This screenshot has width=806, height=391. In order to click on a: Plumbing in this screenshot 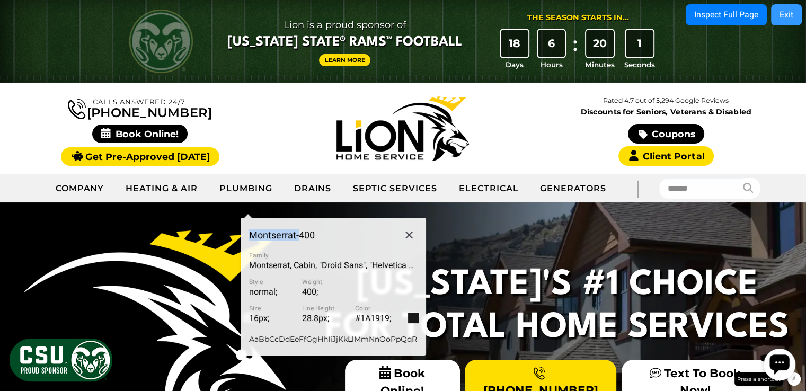, I will do `click(246, 189)`.